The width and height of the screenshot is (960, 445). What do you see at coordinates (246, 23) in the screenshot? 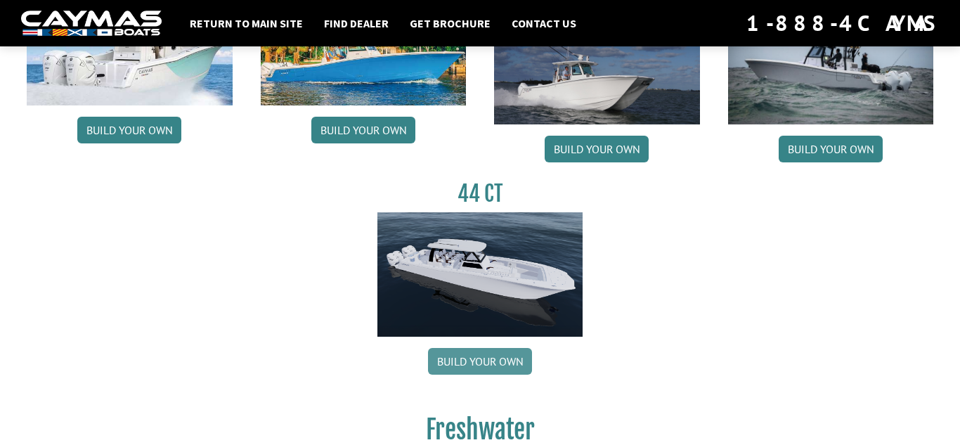
I see `a: Return to main site` at bounding box center [246, 23].